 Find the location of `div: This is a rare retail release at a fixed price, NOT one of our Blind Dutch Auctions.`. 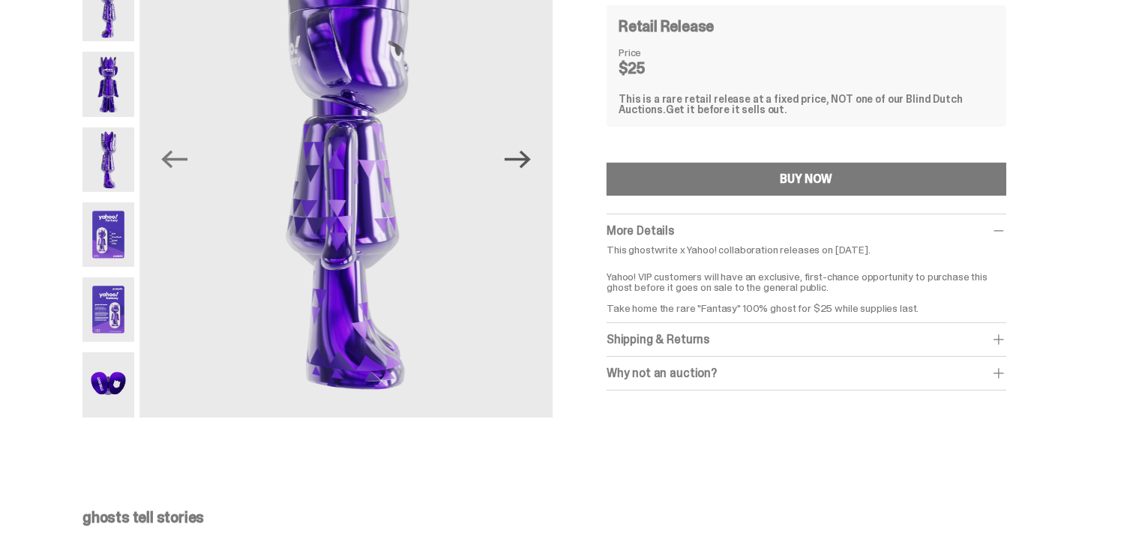

div: This is a rare retail release at a fixed price, NOT one of our Blind Dutch Auctions. is located at coordinates (806, 104).